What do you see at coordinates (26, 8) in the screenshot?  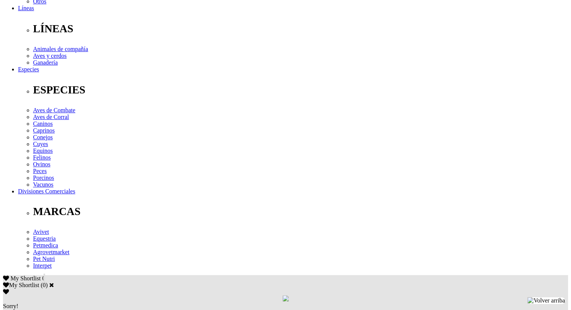 I see `a: Líneas` at bounding box center [26, 8].